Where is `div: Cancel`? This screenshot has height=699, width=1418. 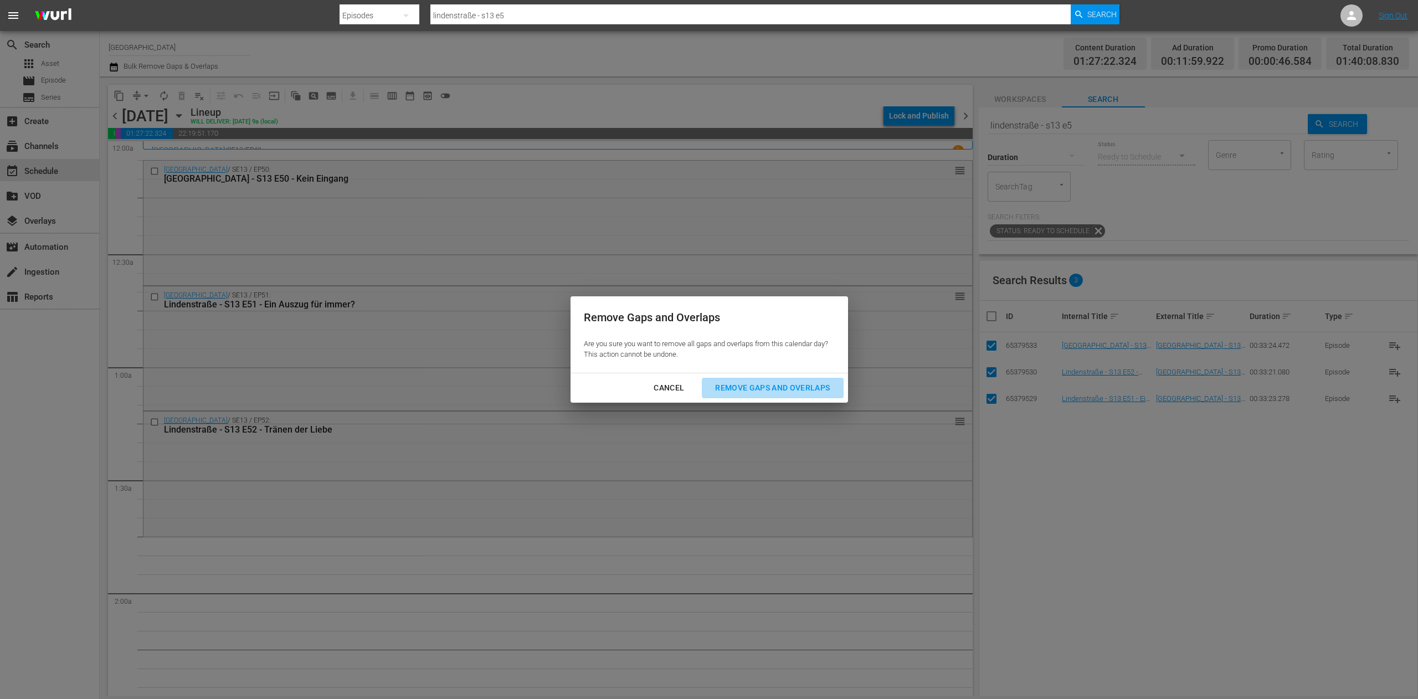
div: Cancel is located at coordinates (669, 388).